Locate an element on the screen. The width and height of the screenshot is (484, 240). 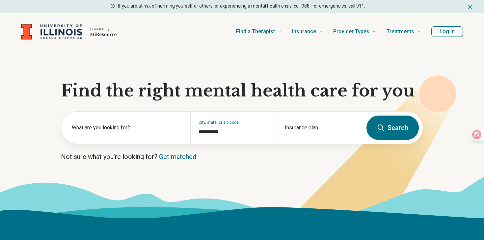
span: Find a Therapist is located at coordinates (256, 32).